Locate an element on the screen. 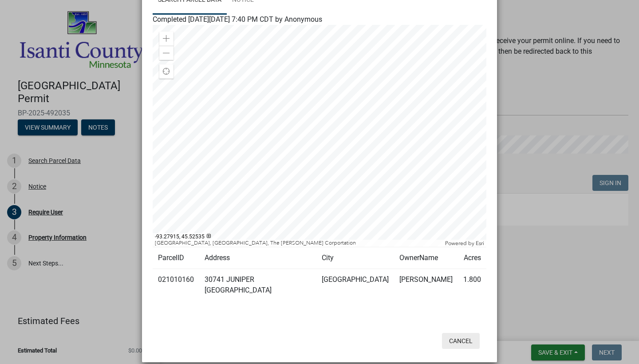 The width and height of the screenshot is (639, 364). td: OwnerName is located at coordinates (426, 258).